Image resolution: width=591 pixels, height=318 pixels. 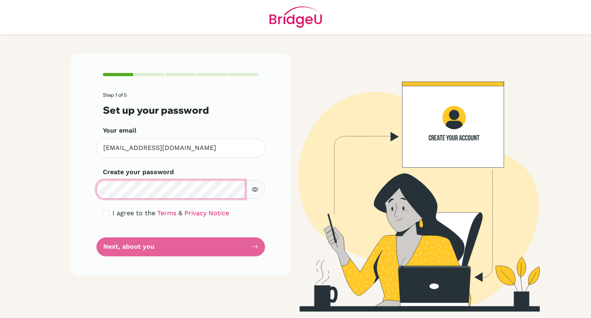 What do you see at coordinates (181, 148) in the screenshot?
I see `input: Insert your email*` at bounding box center [181, 148].